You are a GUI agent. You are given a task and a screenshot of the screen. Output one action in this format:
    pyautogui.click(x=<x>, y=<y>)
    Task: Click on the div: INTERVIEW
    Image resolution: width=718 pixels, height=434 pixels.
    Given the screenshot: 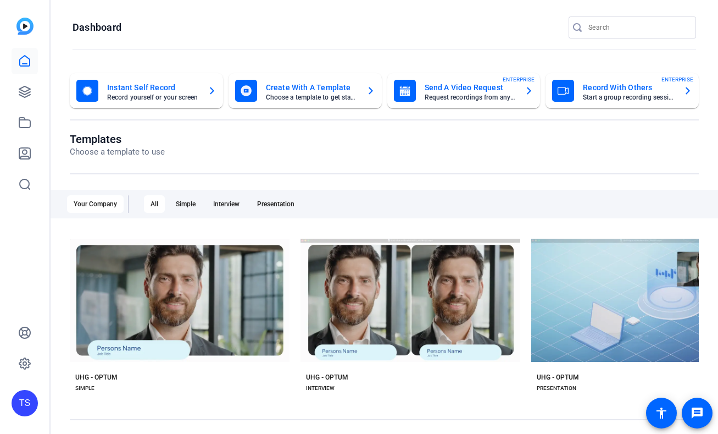 What is the action you would take?
    pyautogui.click(x=320, y=388)
    